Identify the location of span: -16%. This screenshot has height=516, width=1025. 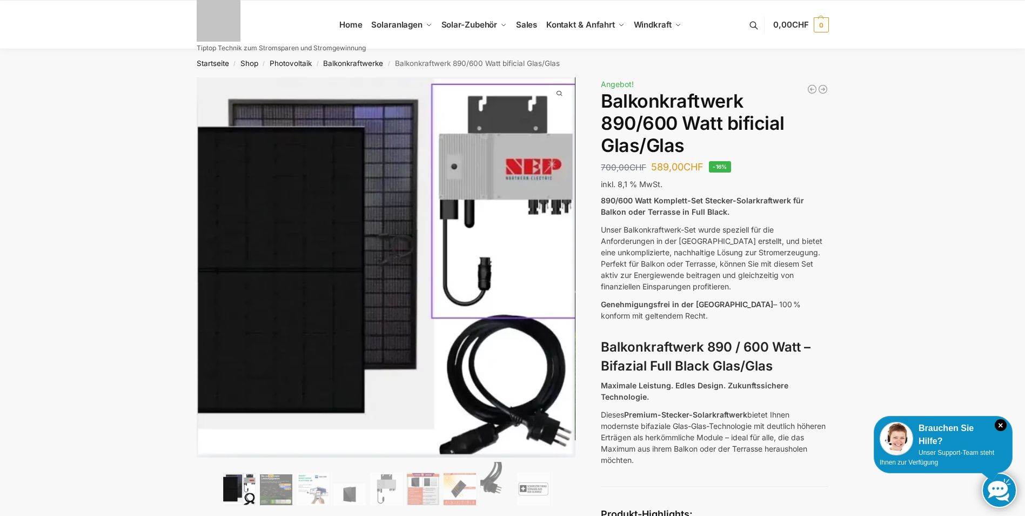
(720, 166).